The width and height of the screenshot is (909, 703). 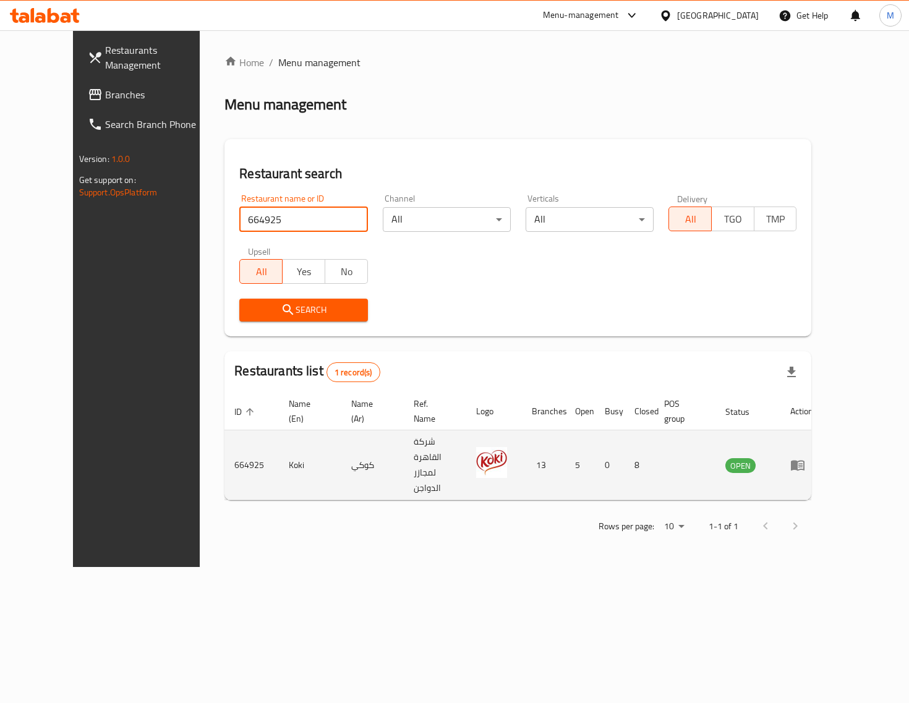 What do you see at coordinates (610, 411) in the screenshot?
I see `th: Busy` at bounding box center [610, 411].